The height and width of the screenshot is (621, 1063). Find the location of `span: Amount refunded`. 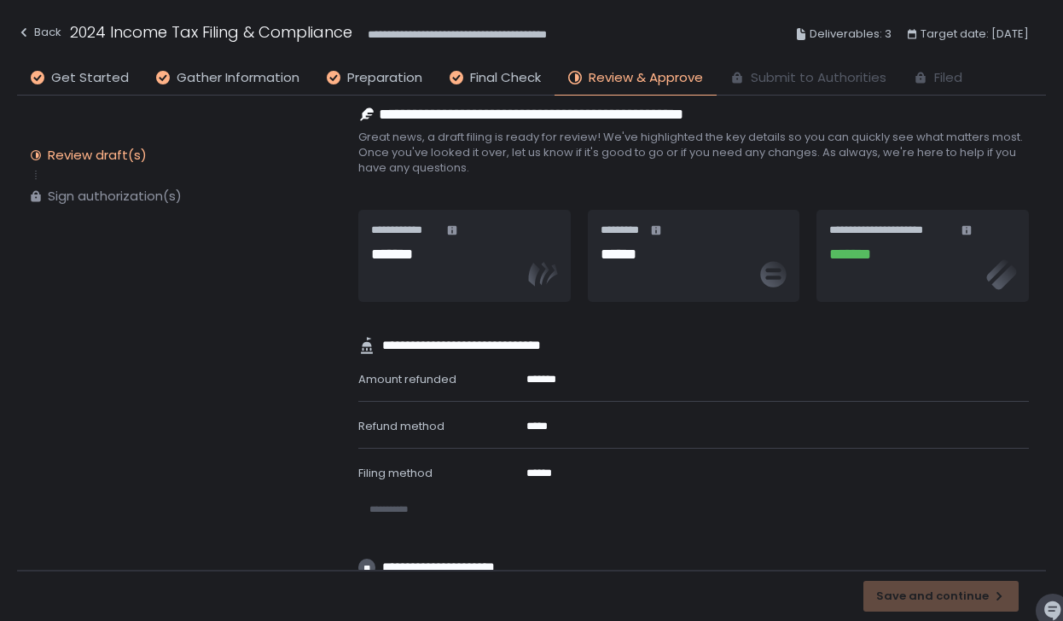

span: Amount refunded is located at coordinates (407, 379).